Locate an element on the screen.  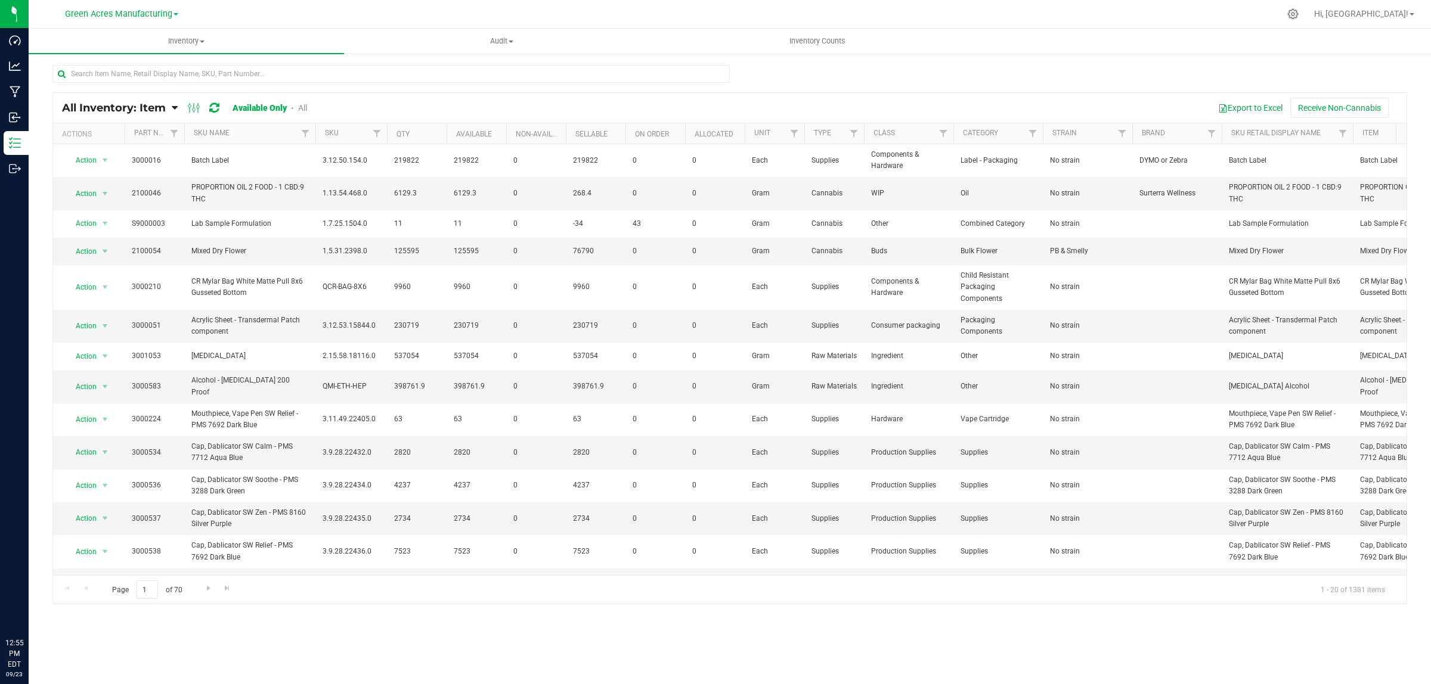
p: 12:55 PM EDT is located at coordinates (14, 654).